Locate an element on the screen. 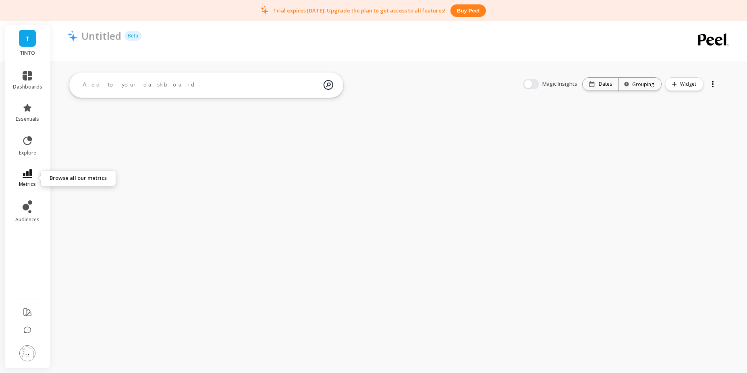 The width and height of the screenshot is (747, 373). span: Widget is located at coordinates (689, 84).